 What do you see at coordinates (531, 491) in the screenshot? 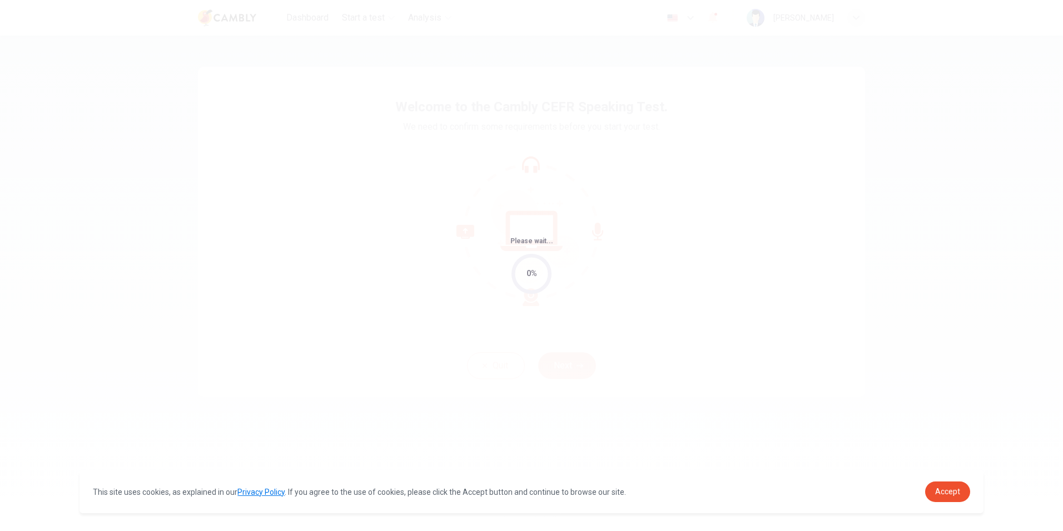
I see `div: cookieconsent` at bounding box center [531, 491].